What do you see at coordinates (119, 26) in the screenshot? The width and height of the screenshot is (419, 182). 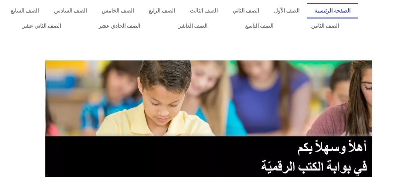 I see `a: الصف الحادي عشر` at bounding box center [119, 26].